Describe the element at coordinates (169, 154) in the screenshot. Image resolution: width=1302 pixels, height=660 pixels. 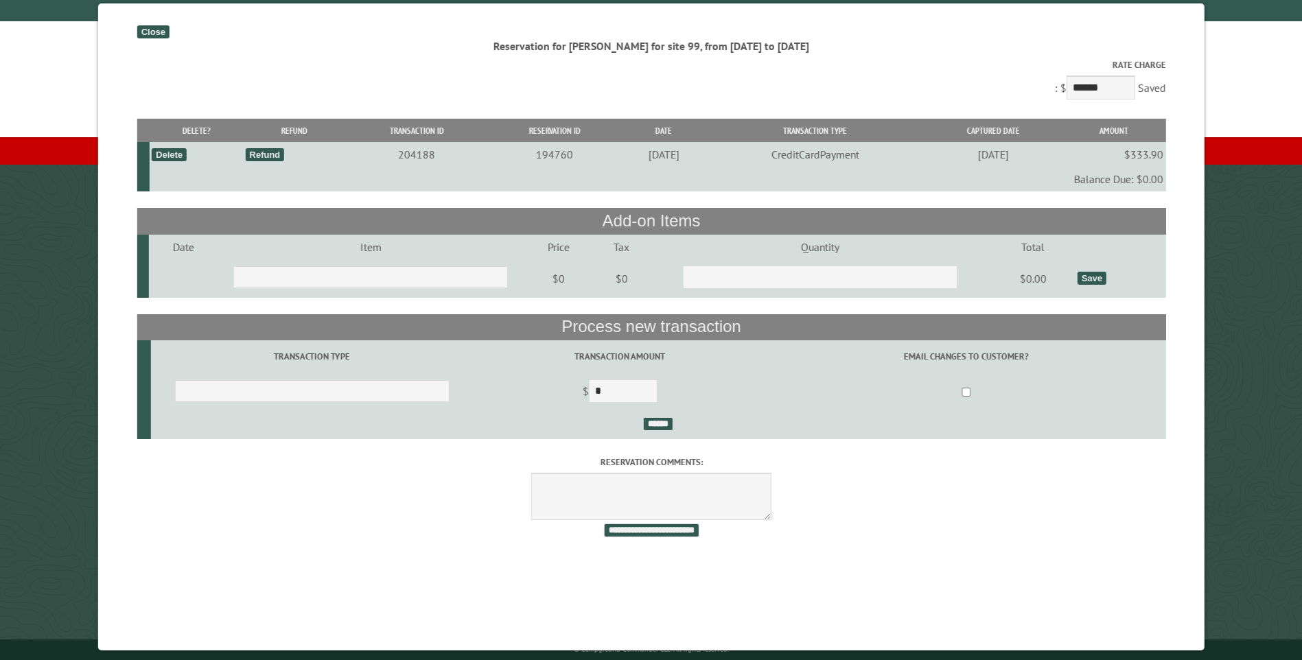
I see `div: Delete` at that location.